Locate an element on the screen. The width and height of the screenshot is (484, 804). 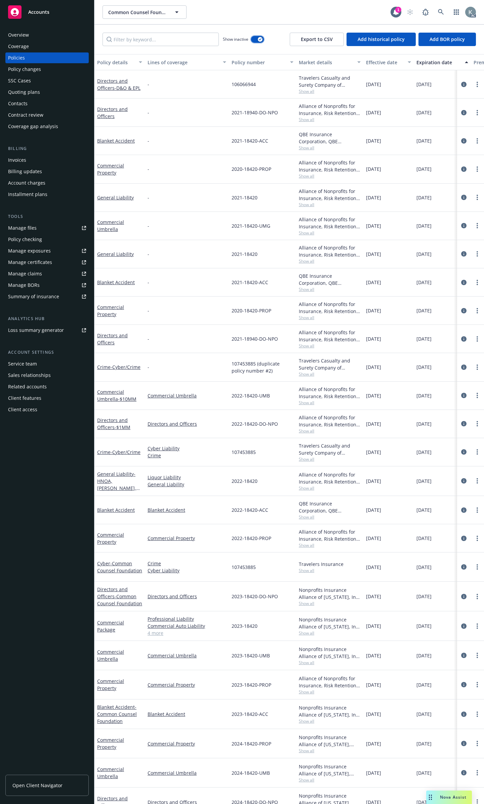
div: Policy number is located at coordinates (259, 62).